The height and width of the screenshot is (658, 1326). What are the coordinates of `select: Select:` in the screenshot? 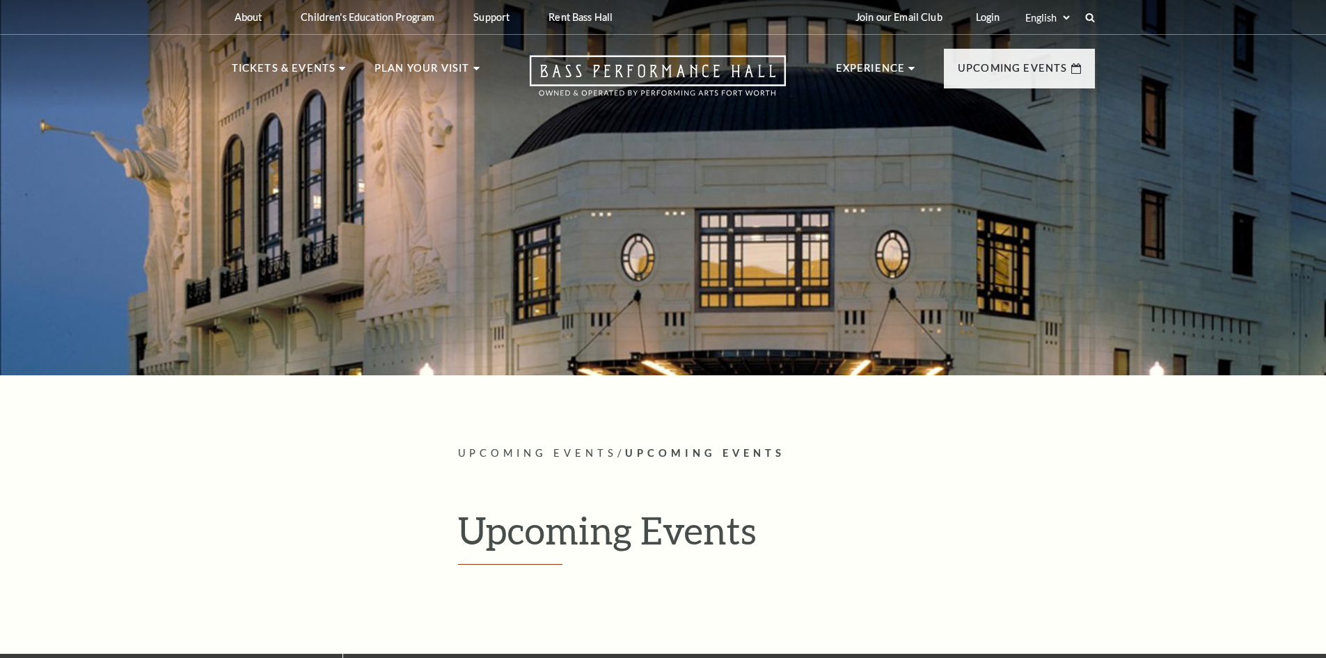 It's located at (1047, 17).